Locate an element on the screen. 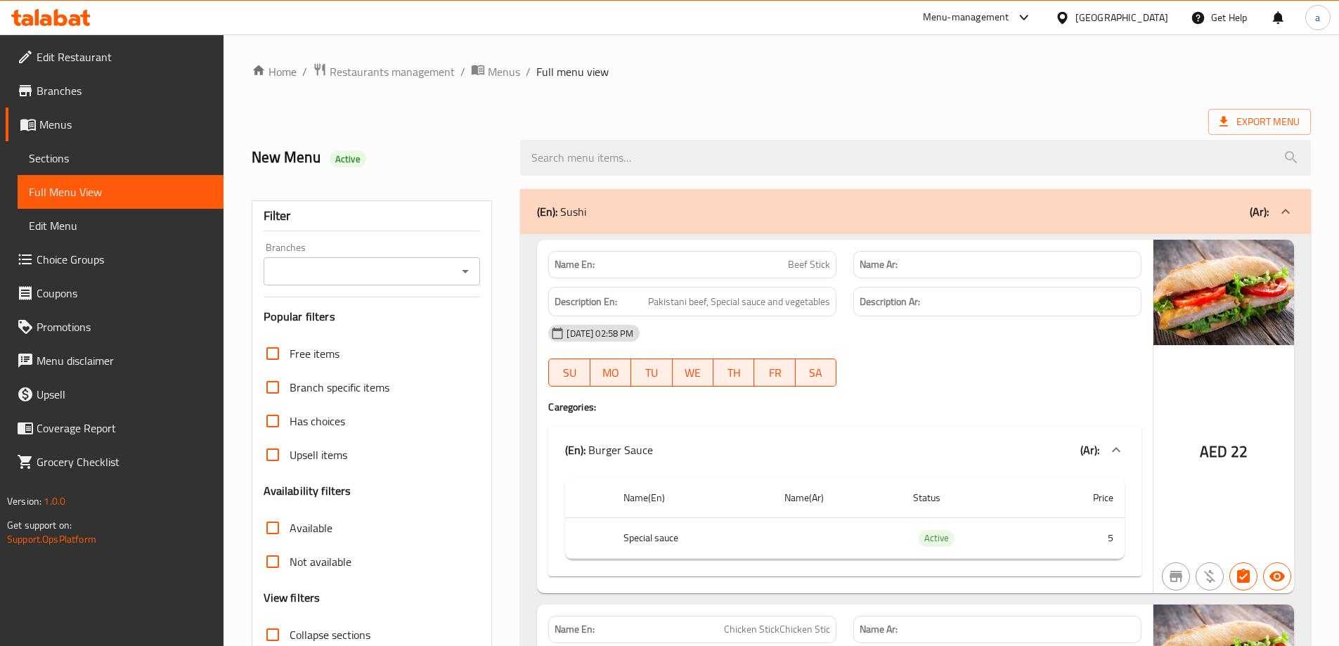 The height and width of the screenshot is (646, 1339). span: a is located at coordinates (1318, 18).